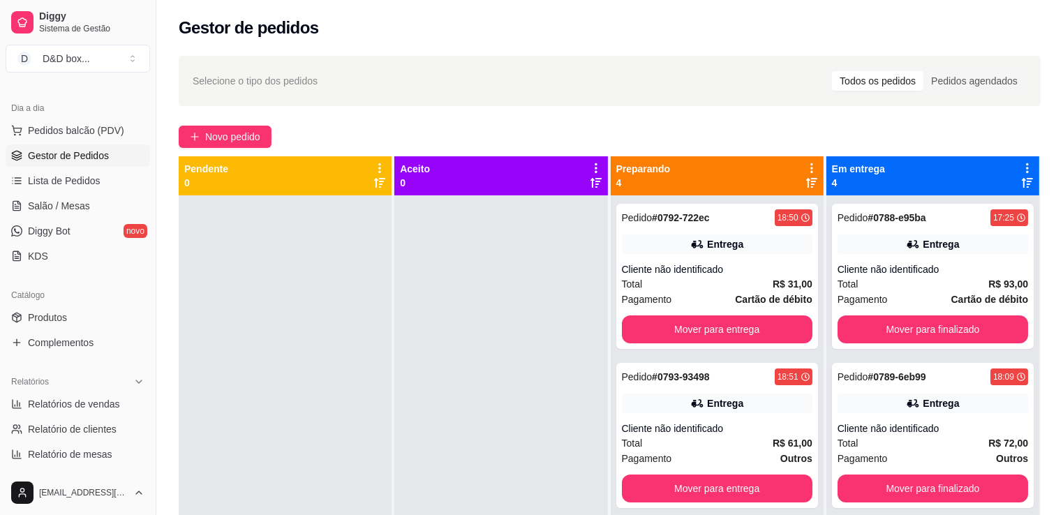  I want to click on strong: R$ 93,00, so click(1008, 284).